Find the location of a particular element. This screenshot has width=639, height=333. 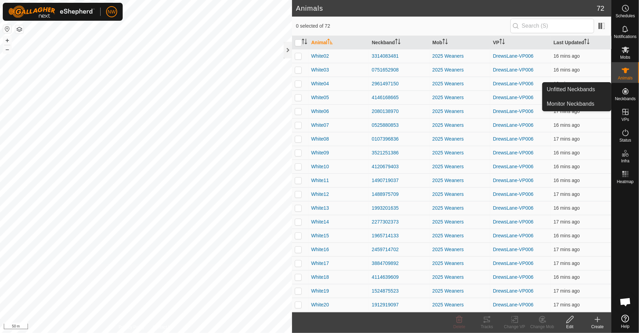

span: White04 is located at coordinates (320, 84).